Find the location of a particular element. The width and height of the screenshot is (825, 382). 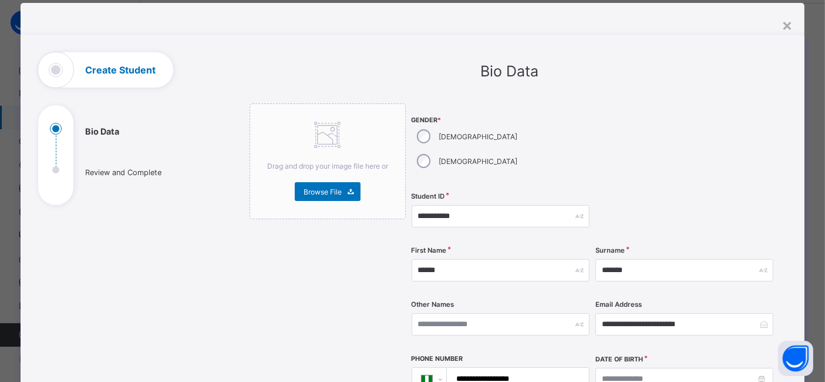

button: Open asap is located at coordinates (796, 358).